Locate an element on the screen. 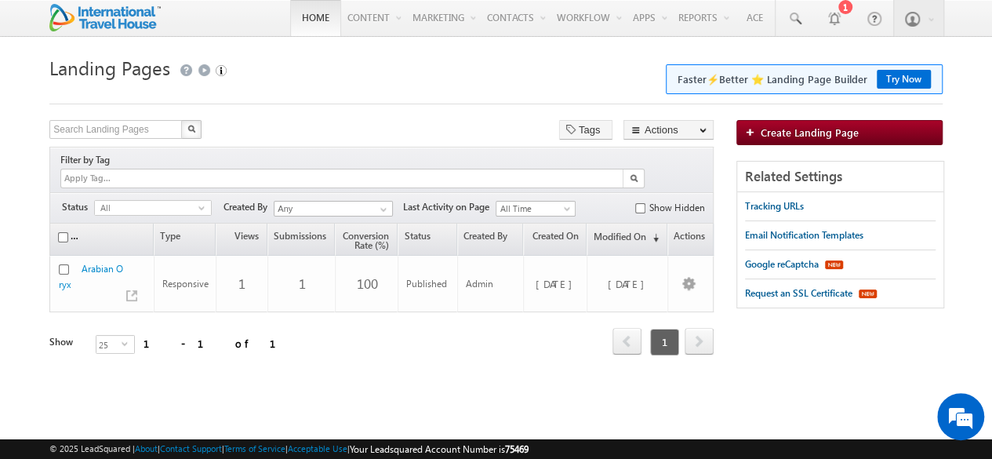 The image size is (992, 459). button: Tags is located at coordinates (586, 129).